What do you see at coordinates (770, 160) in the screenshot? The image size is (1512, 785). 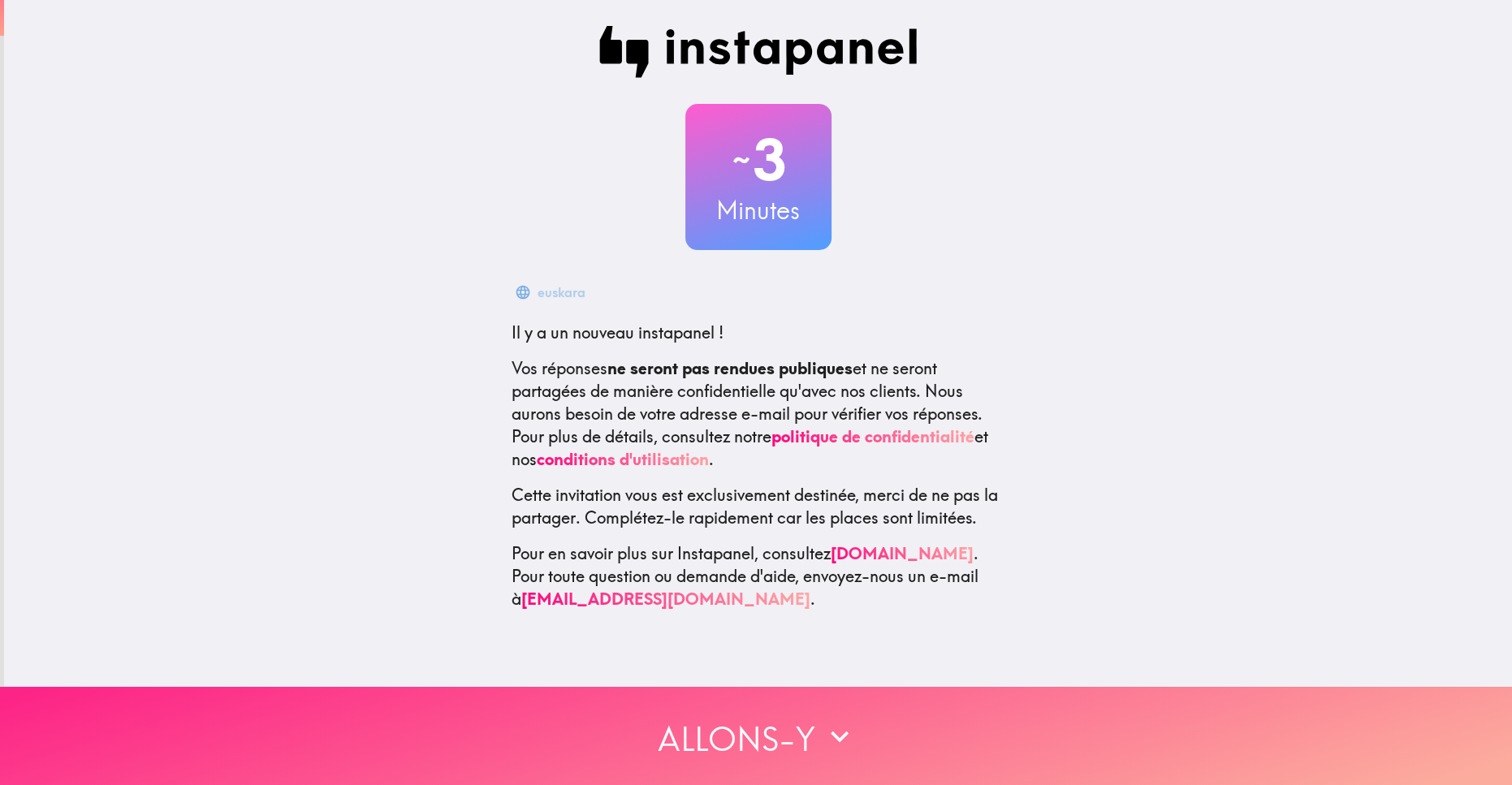 I see `font: 3` at bounding box center [770, 160].